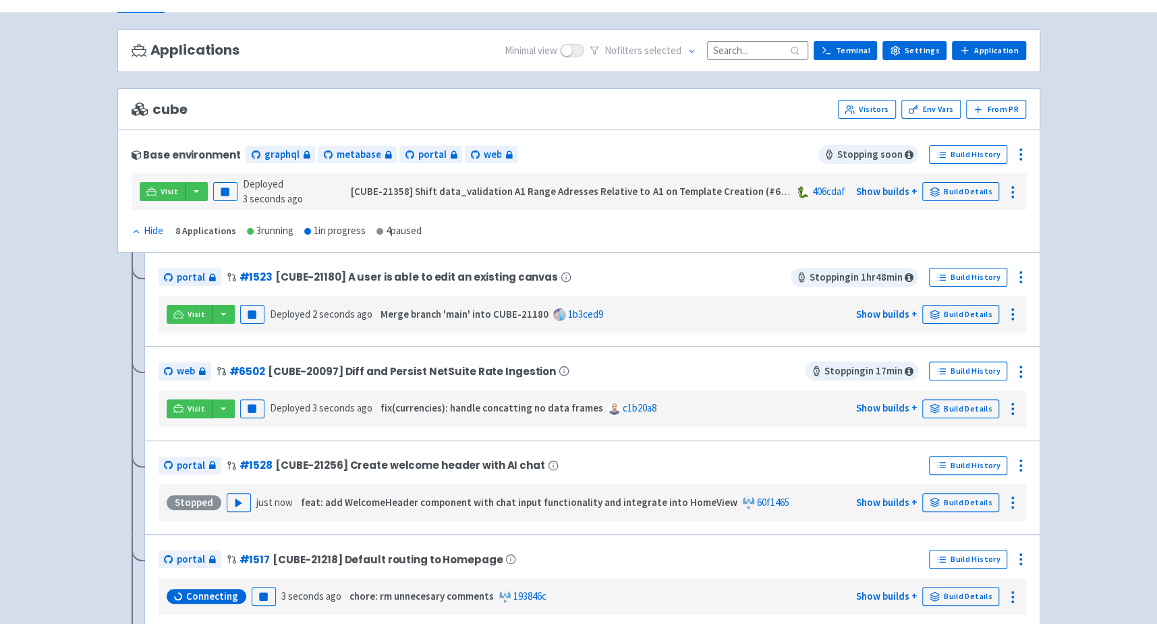 This screenshot has height=624, width=1157. Describe the element at coordinates (862, 371) in the screenshot. I see `span: Stopping in 17 min` at that location.